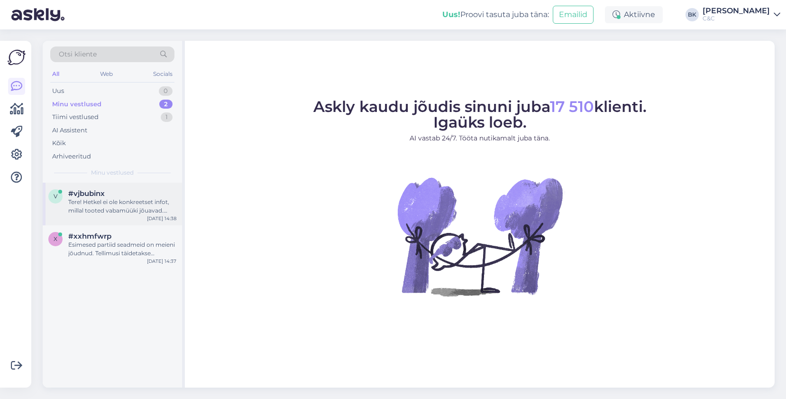 Image resolution: width=786 pixels, height=399 pixels. Describe the element at coordinates (452, 14) in the screenshot. I see `b: Uus!` at that location.